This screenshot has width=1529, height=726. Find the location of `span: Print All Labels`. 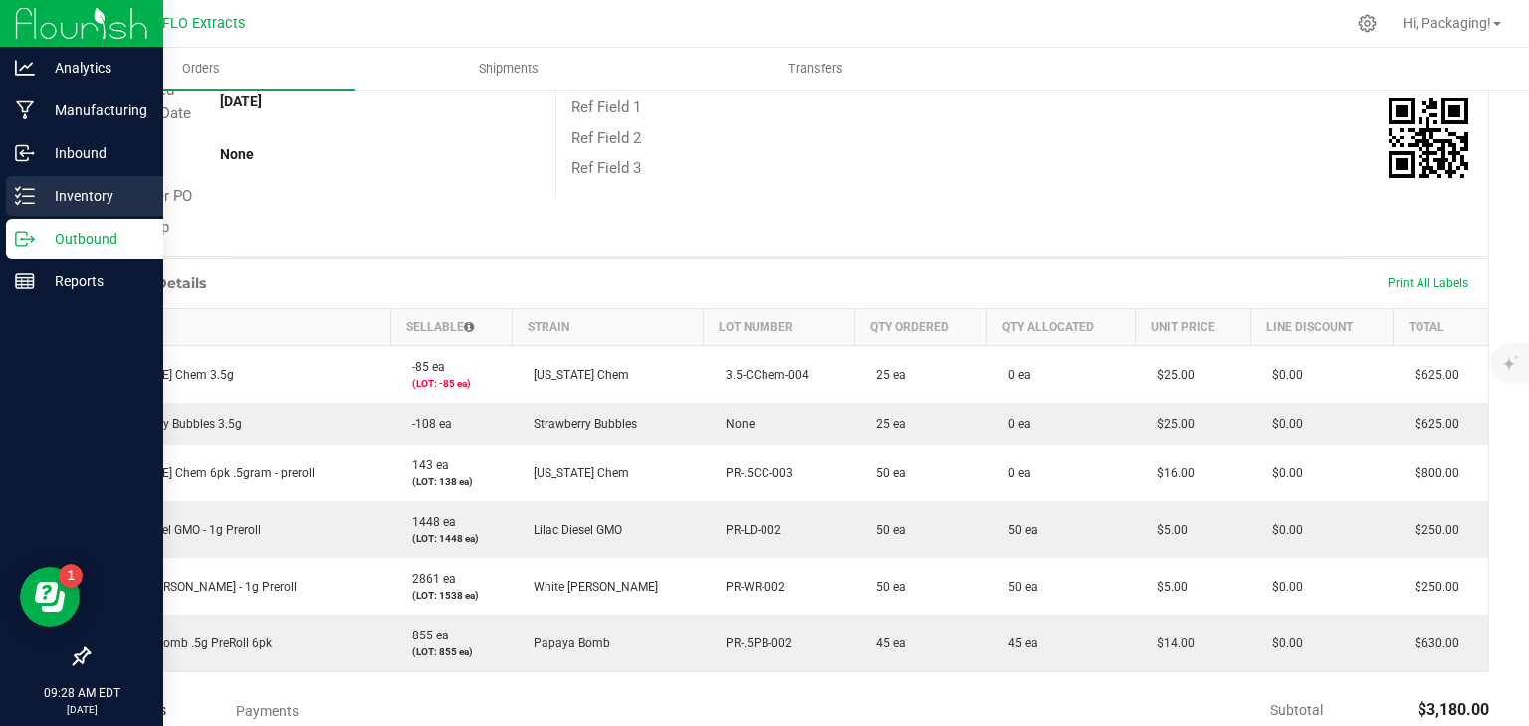

span: Print All Labels is located at coordinates (1427, 284).